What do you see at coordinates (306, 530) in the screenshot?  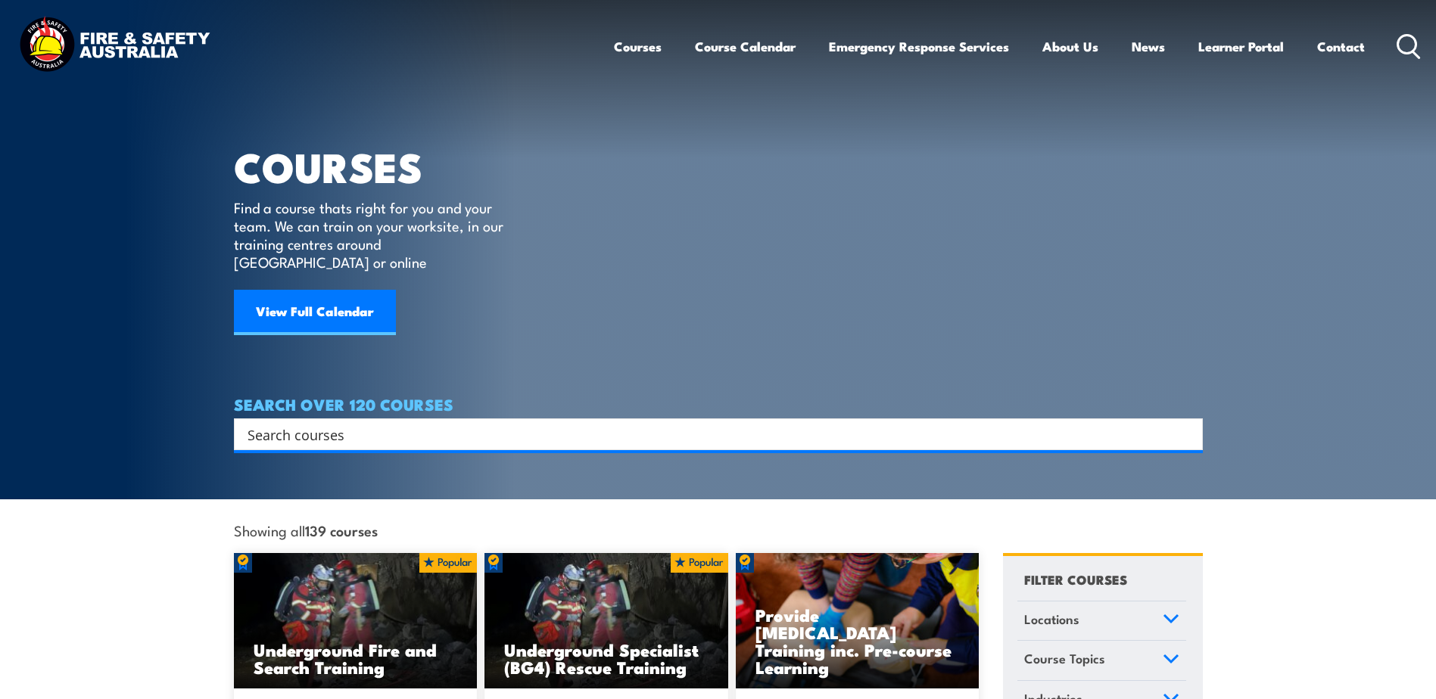 I see `span: Showing all` at bounding box center [306, 530].